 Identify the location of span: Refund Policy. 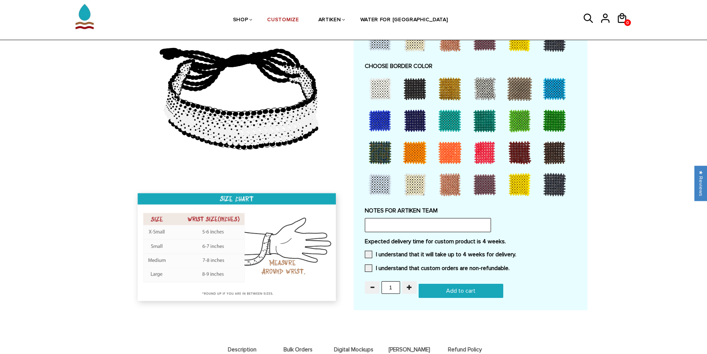
(465, 349).